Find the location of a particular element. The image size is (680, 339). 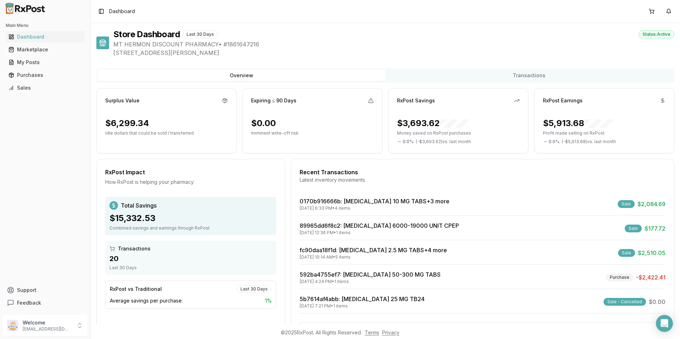

a: Sales is located at coordinates (45, 88).